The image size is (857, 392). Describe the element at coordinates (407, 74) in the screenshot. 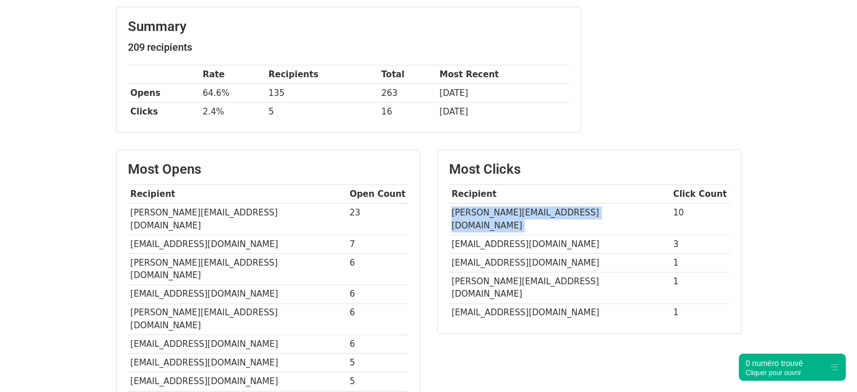

I see `th: Total` at that location.